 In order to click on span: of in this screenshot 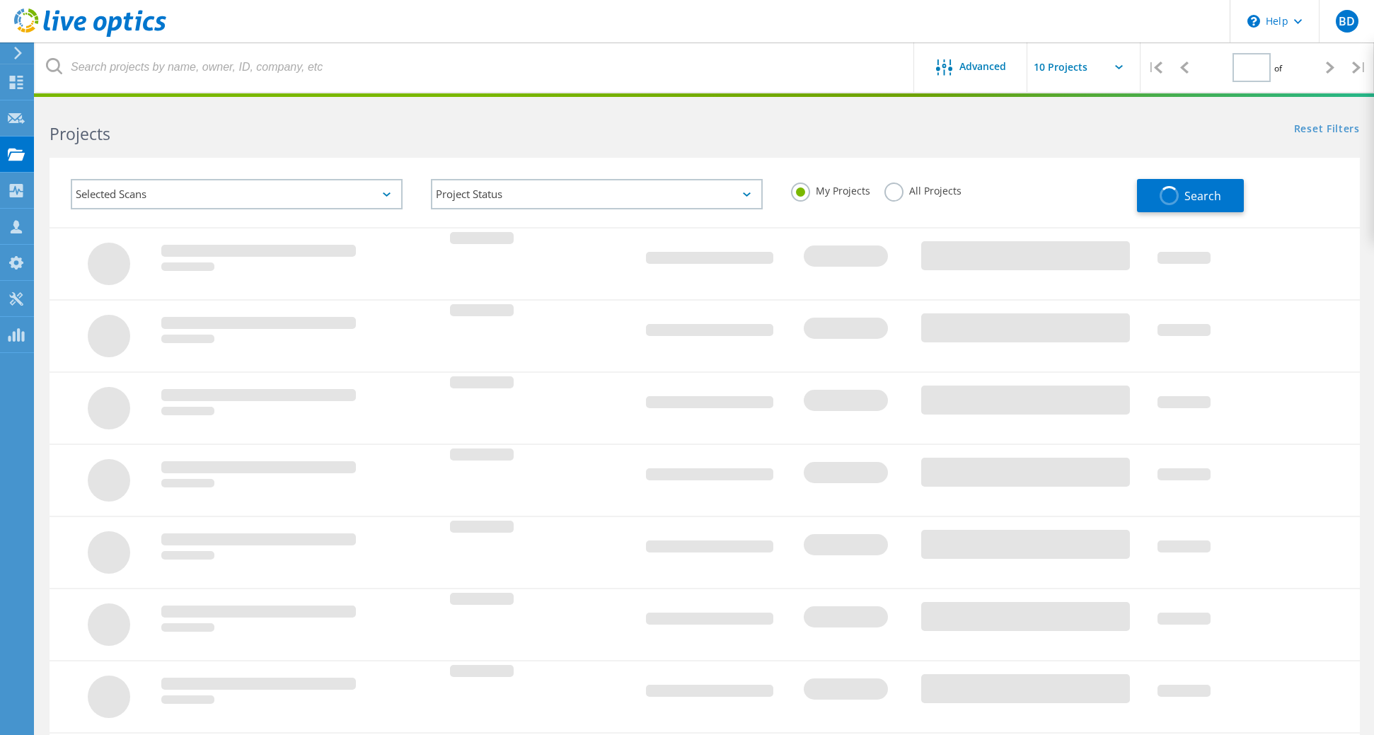, I will do `click(1278, 68)`.